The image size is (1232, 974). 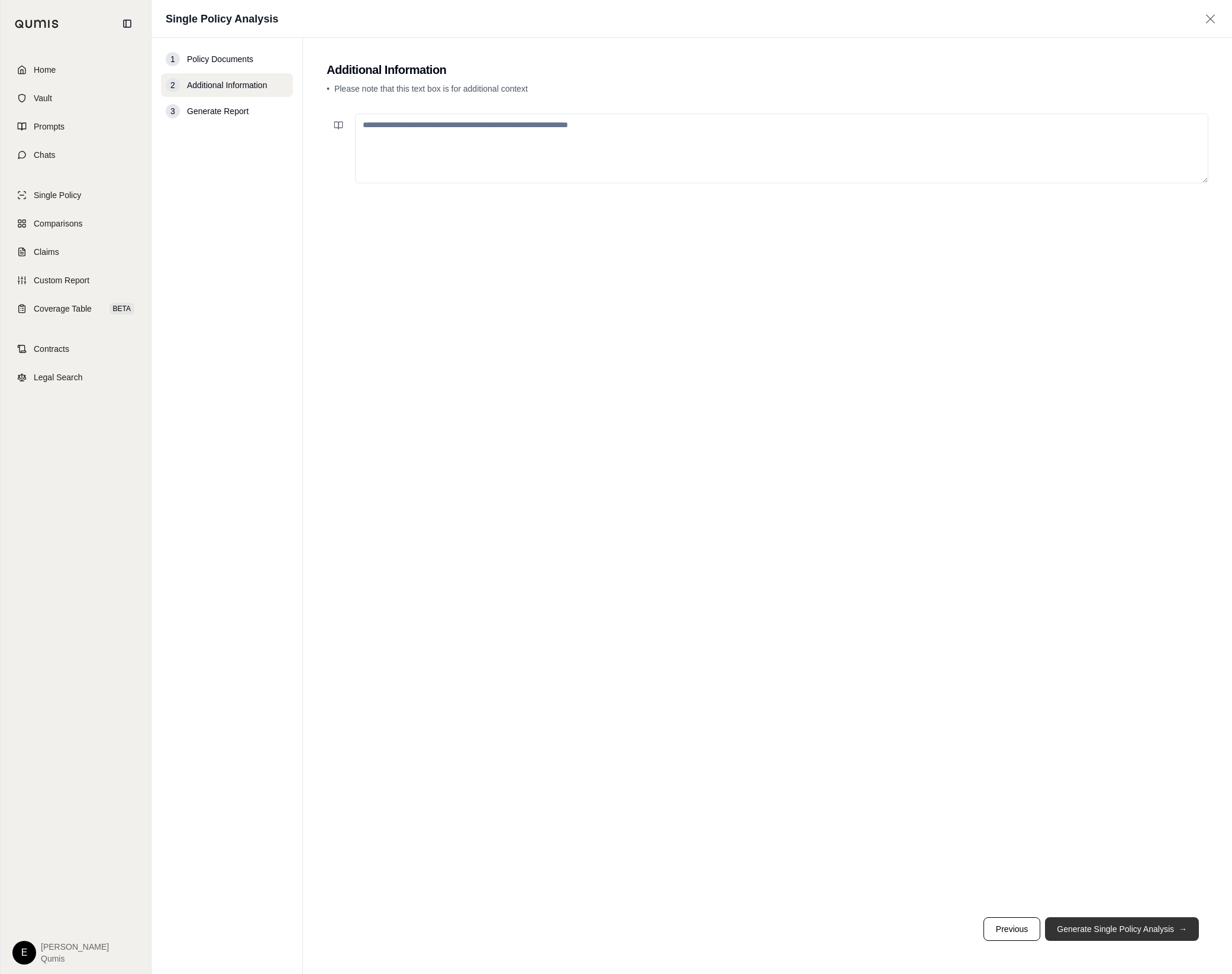 What do you see at coordinates (45, 155) in the screenshot?
I see `span: Chats` at bounding box center [45, 155].